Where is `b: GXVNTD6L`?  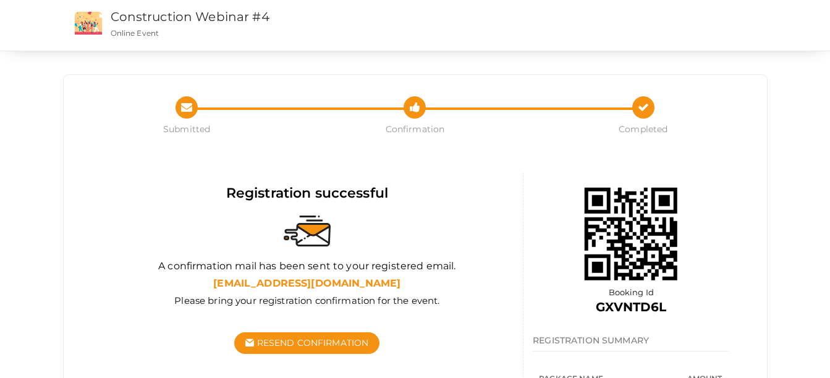 b: GXVNTD6L is located at coordinates (631, 307).